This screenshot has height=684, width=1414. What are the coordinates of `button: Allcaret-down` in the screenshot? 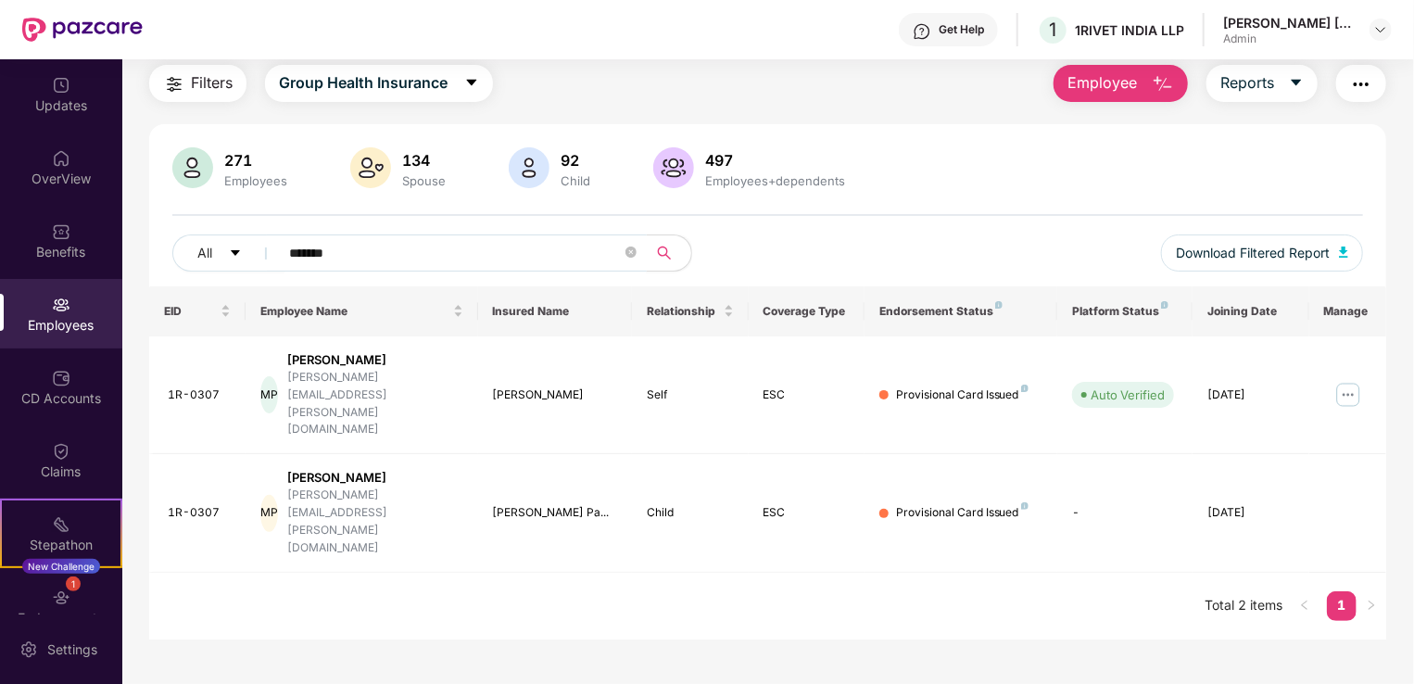 It's located at (229, 253).